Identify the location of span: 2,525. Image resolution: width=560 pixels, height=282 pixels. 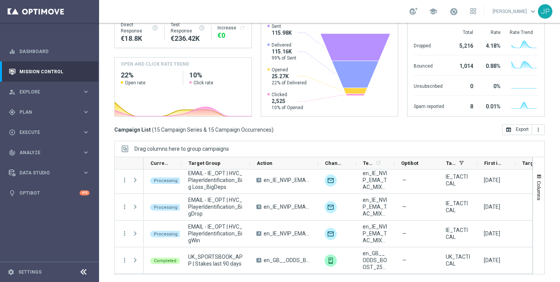
(287, 101).